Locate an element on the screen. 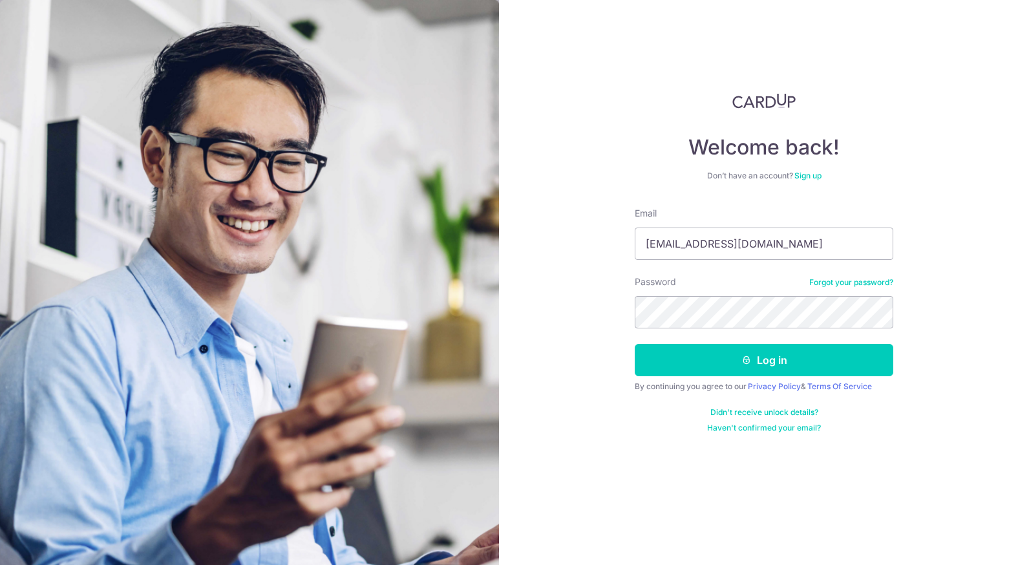 This screenshot has height=565, width=1029. input: Enter your Email is located at coordinates (764, 244).